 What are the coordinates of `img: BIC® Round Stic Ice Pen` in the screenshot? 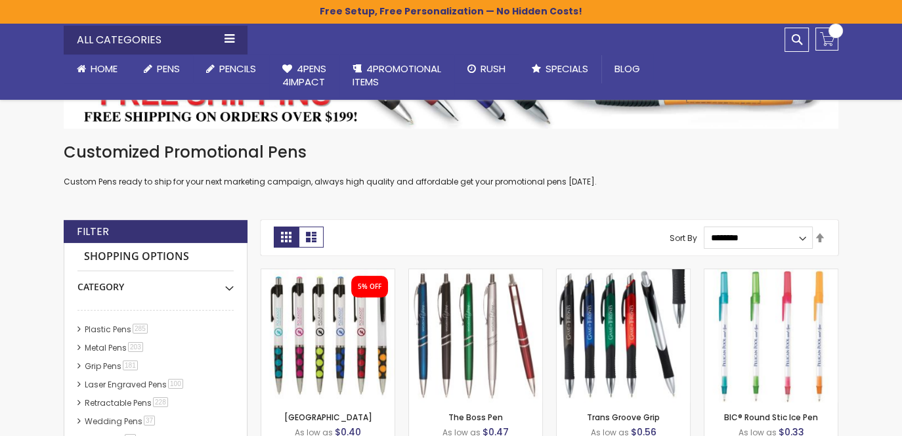 It's located at (771, 335).